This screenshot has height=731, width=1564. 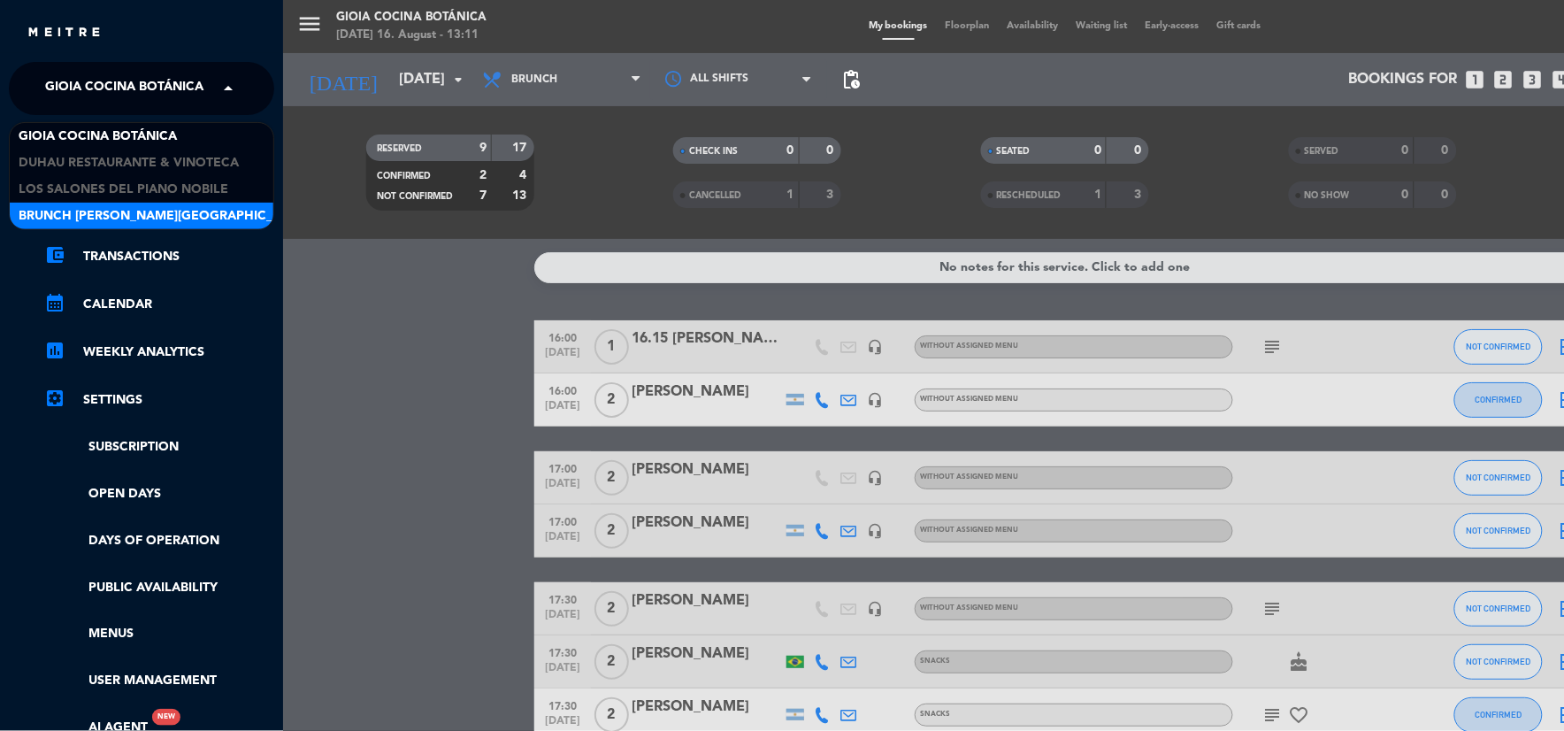 What do you see at coordinates (159, 587) in the screenshot?
I see `a: Public availability` at bounding box center [159, 587].